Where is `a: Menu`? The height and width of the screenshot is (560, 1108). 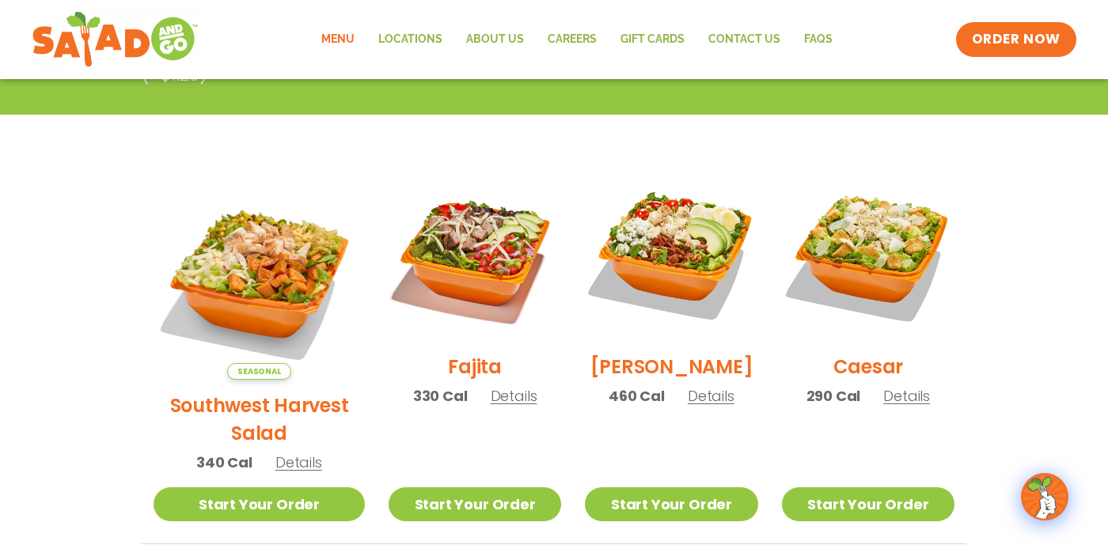 a: Menu is located at coordinates (338, 40).